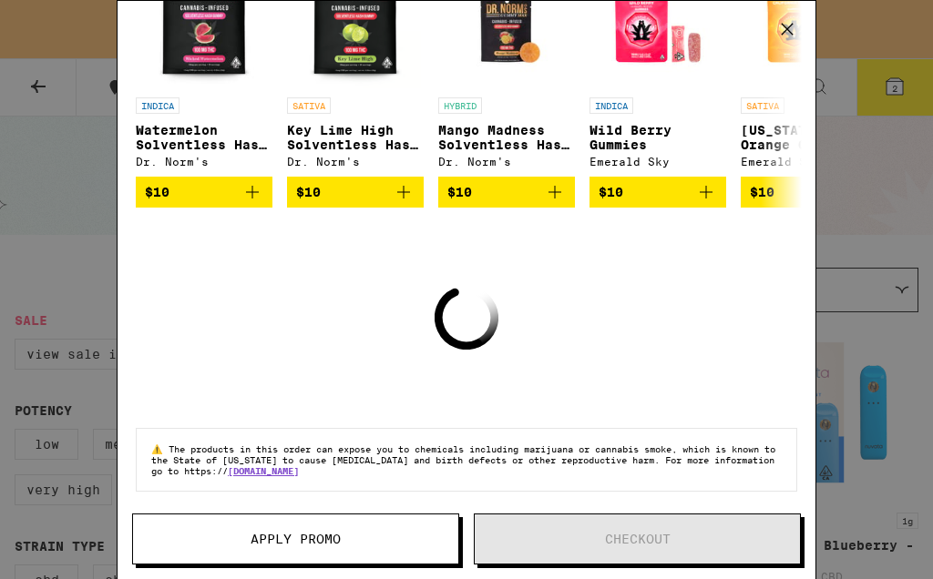  What do you see at coordinates (460, 106) in the screenshot?
I see `p: HYBRID` at bounding box center [460, 106].